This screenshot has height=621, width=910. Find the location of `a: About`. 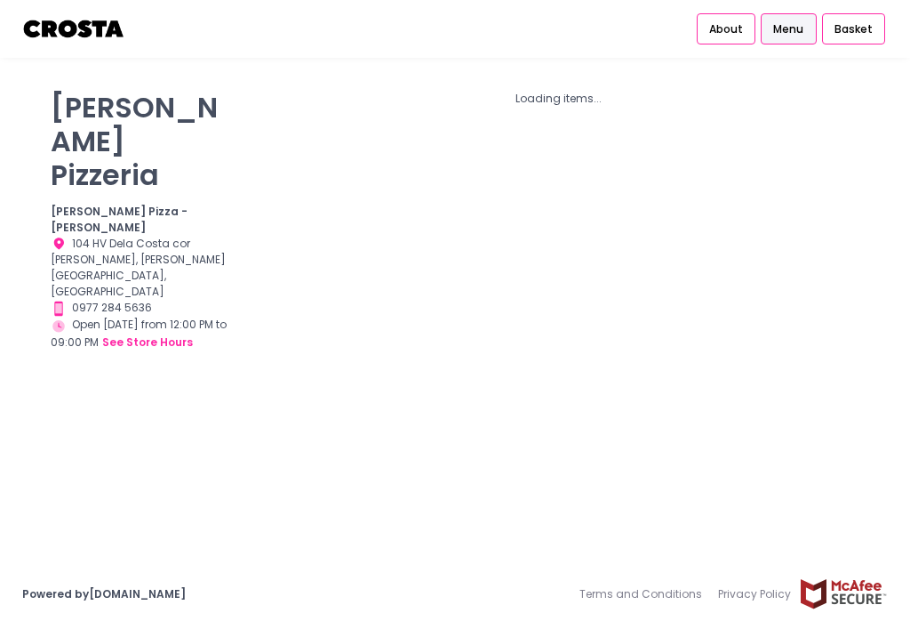

a: About is located at coordinates (726, 29).